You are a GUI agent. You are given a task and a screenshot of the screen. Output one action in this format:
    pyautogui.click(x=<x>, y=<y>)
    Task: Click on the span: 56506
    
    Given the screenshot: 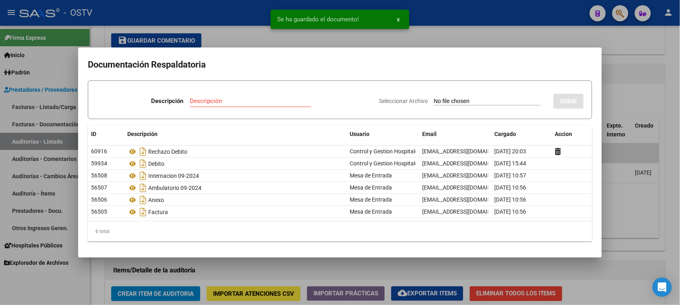 What is the action you would take?
    pyautogui.click(x=99, y=200)
    